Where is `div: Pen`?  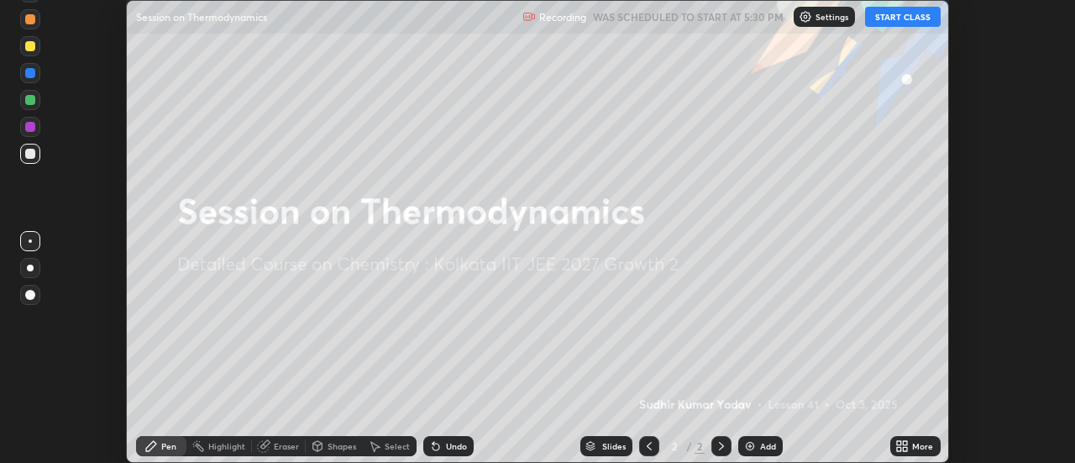
div: Pen is located at coordinates (169, 446).